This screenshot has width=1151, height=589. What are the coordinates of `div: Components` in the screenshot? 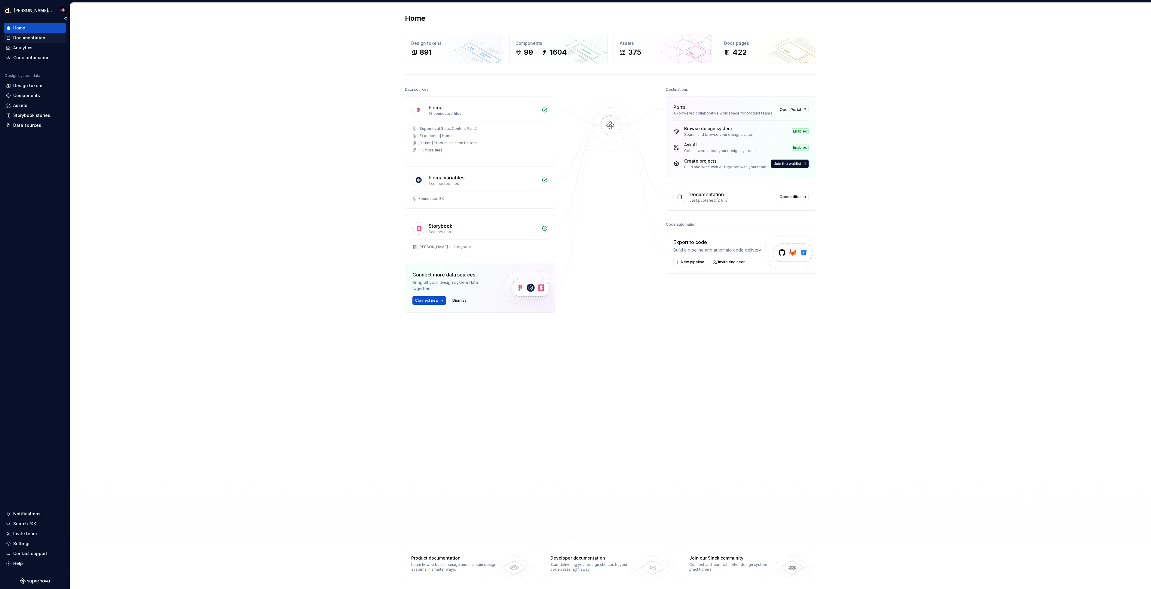 It's located at (26, 96).